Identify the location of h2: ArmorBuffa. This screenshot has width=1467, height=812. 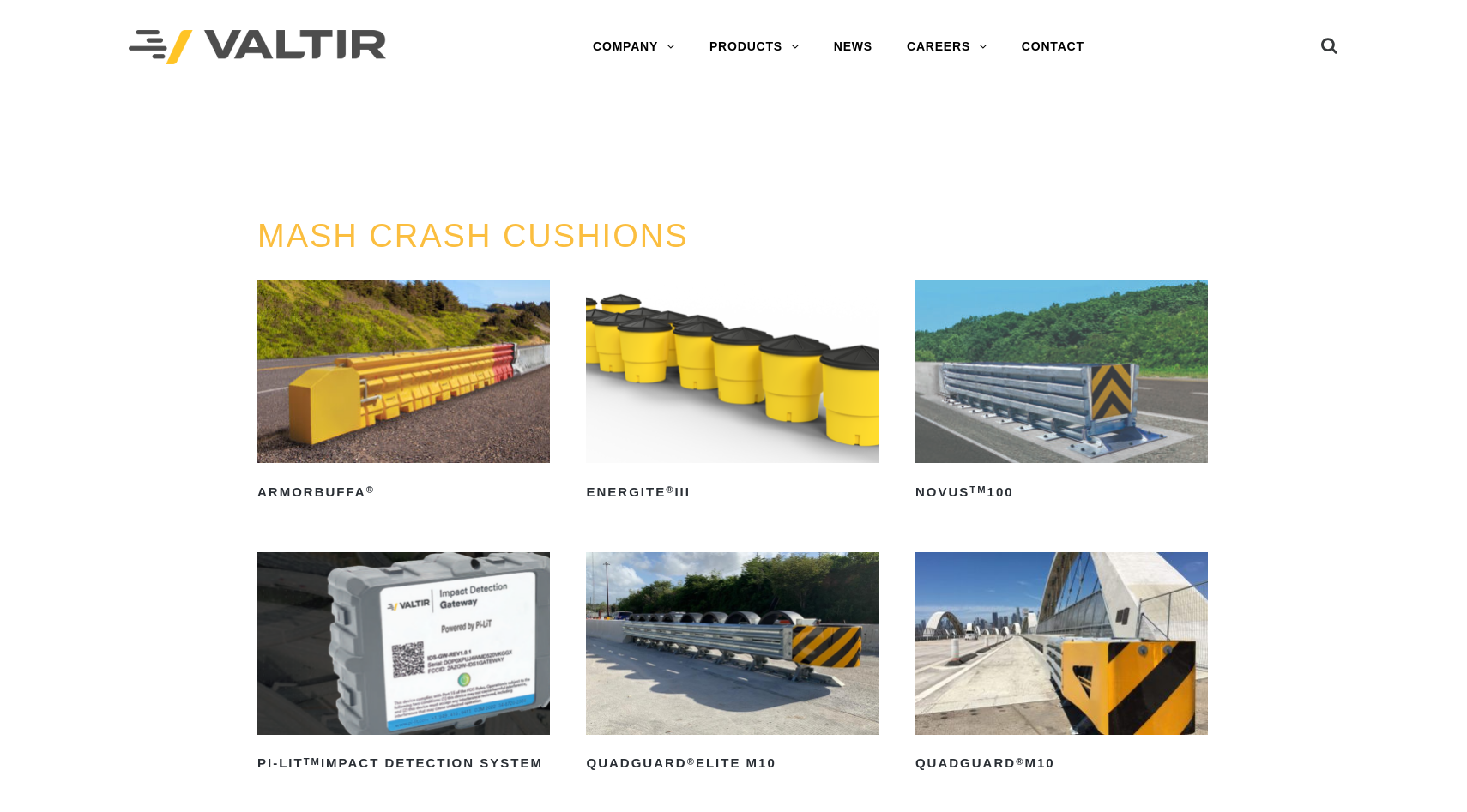
(403, 492).